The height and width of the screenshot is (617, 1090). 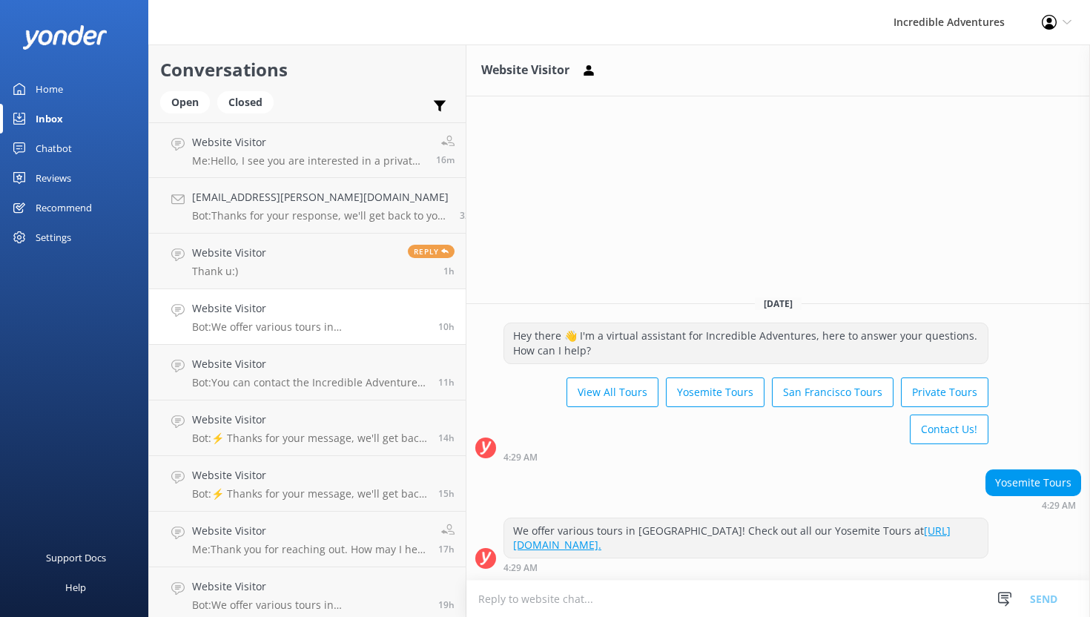 What do you see at coordinates (308, 161) in the screenshot?
I see `p: Me: Hello, I see you are interested in a private tour? Please let me know if I can help. You can ...` at bounding box center [308, 161].